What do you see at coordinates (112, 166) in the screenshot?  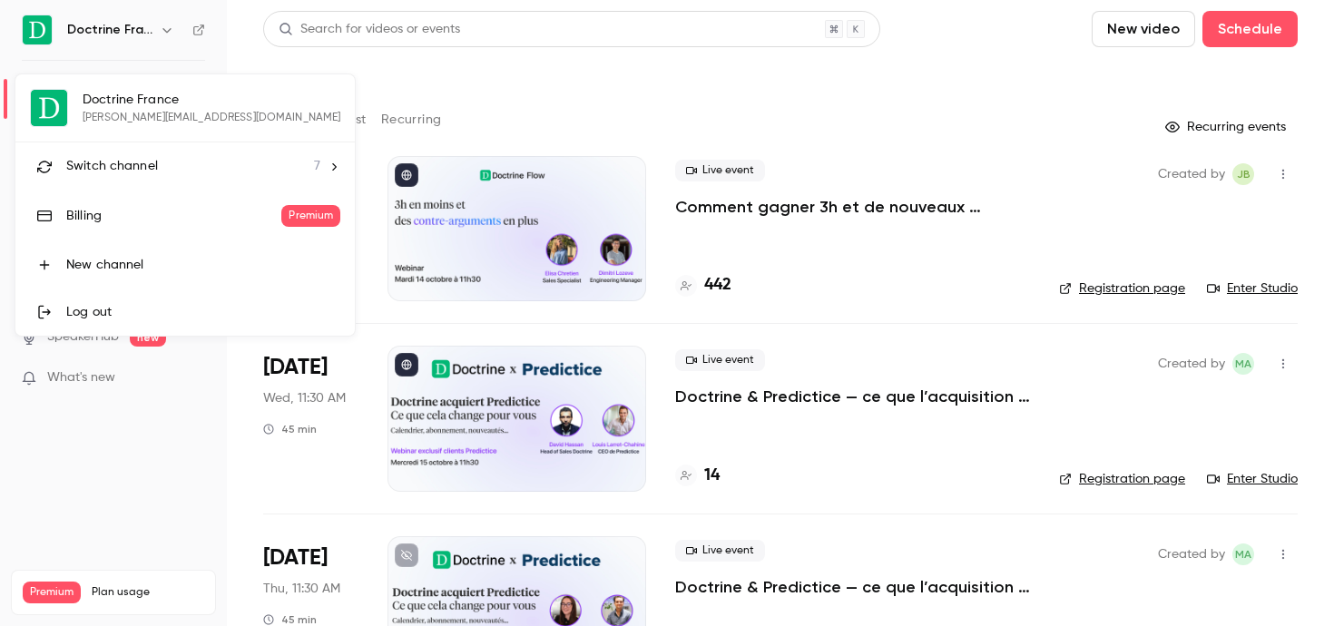 I see `span: Switch channel` at bounding box center [112, 166].